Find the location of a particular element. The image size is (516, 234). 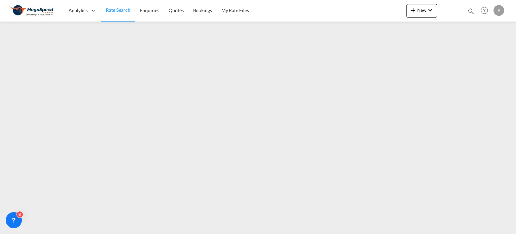

div: Help is located at coordinates (487, 11).